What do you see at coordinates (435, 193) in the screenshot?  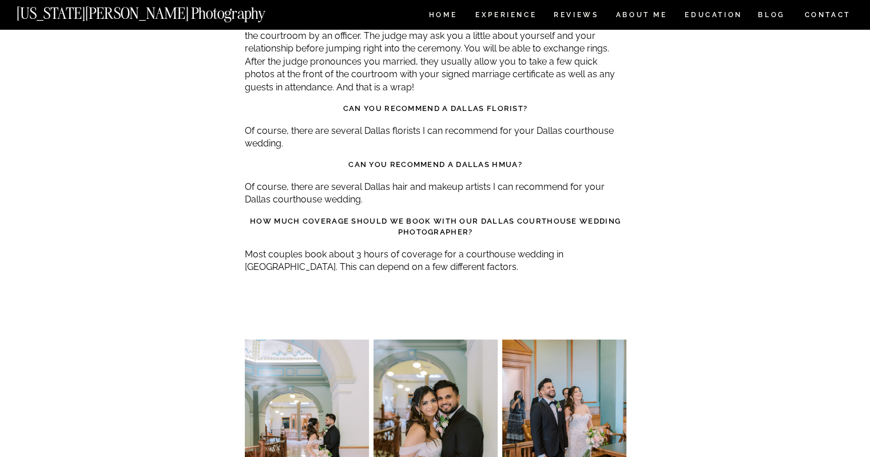 I see `p: Of course, there are several Dallas hair and makeup artists I can recommend for your Dallas court...` at bounding box center [435, 193].